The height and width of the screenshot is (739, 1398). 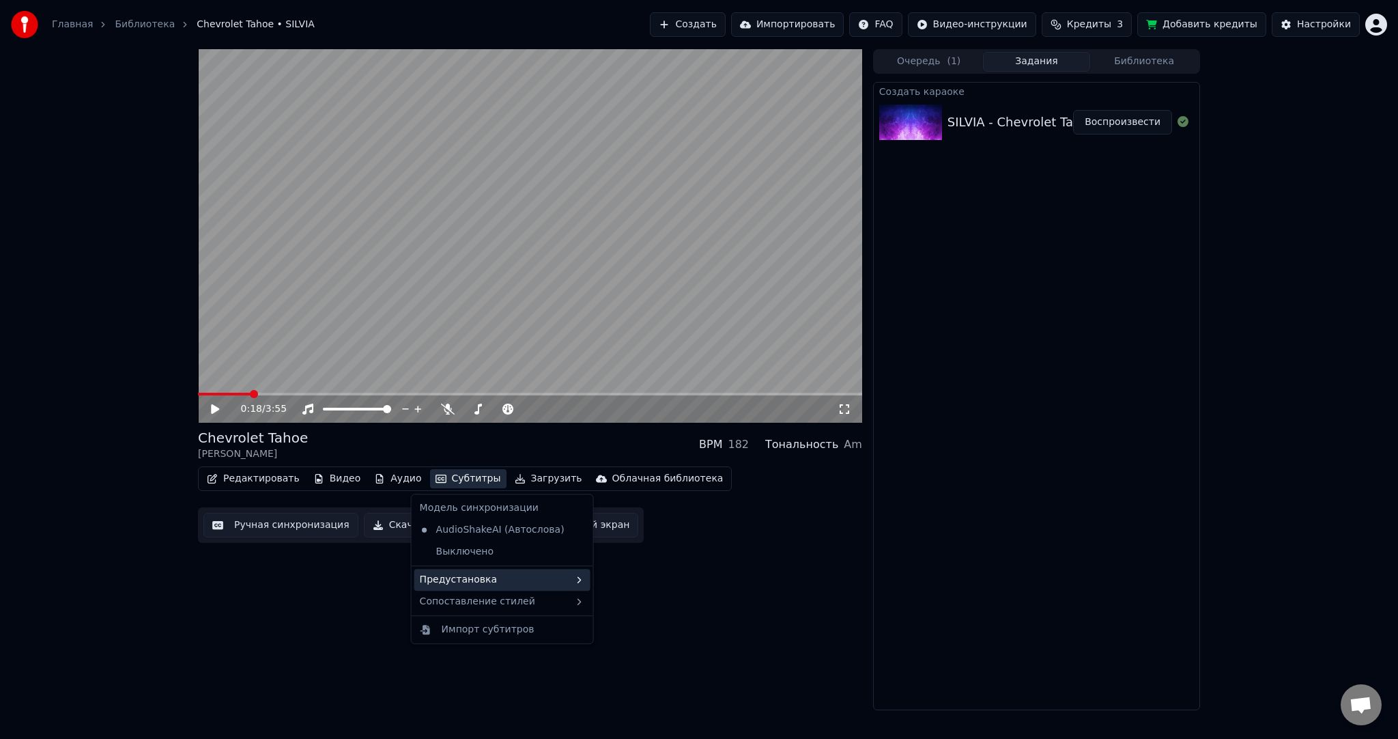 I want to click on button: Субтитры, so click(x=468, y=478).